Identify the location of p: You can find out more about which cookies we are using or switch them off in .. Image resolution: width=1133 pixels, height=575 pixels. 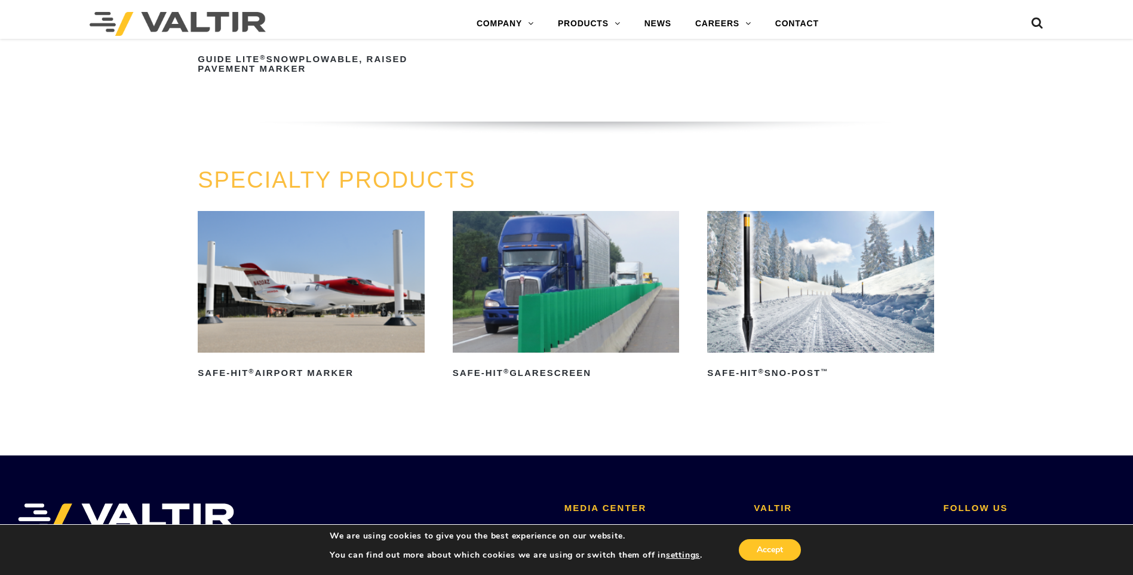
(516, 555).